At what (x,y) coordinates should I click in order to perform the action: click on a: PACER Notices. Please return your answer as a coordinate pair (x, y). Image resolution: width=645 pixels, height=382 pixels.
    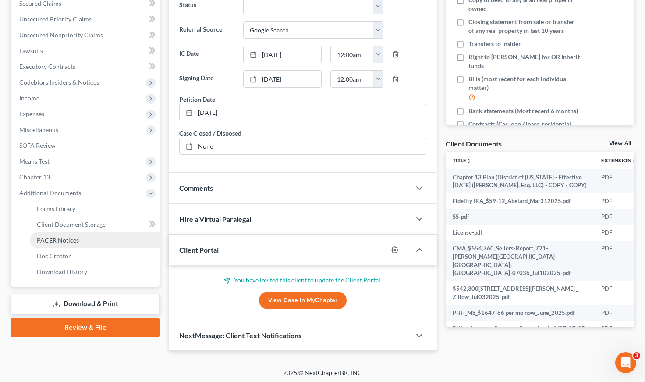
    Looking at the image, I should click on (95, 240).